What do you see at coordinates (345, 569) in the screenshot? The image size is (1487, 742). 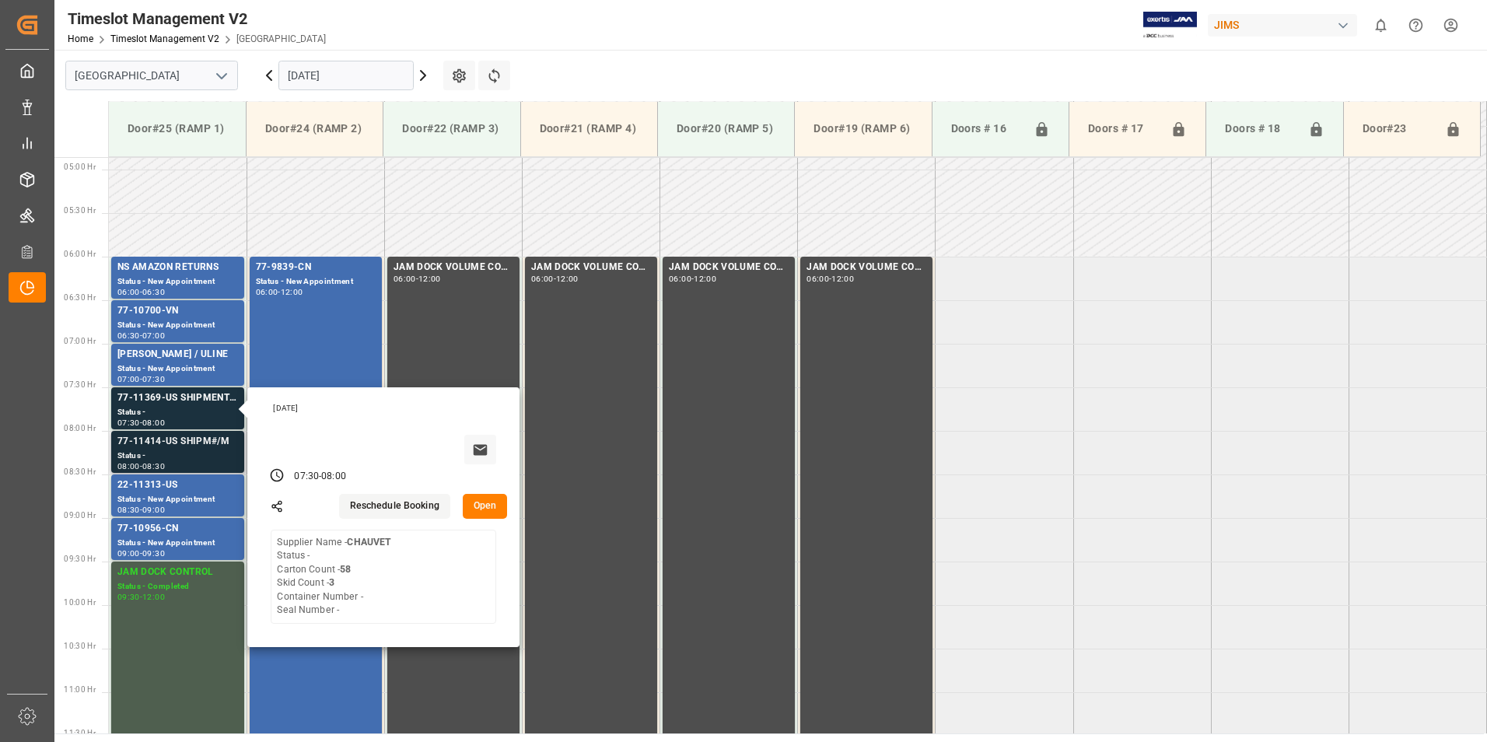 I see `b: 58` at bounding box center [345, 569].